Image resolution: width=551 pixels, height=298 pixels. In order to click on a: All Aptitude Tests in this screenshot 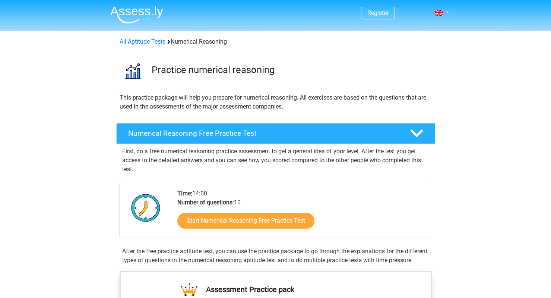, I will do `click(142, 41)`.